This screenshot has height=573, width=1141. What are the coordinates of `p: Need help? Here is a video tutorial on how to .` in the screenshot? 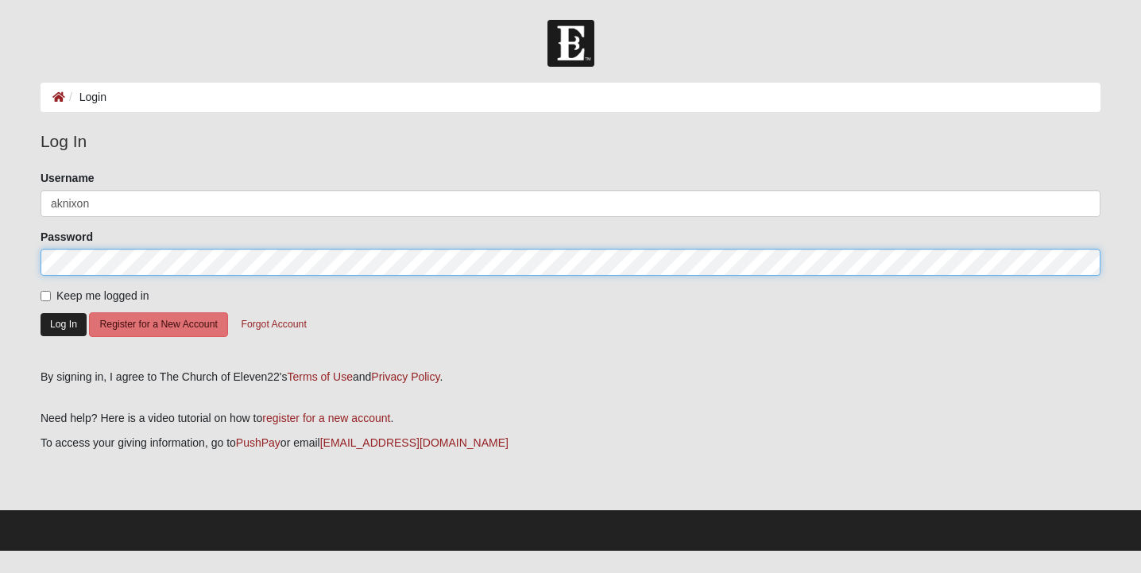 It's located at (570, 418).